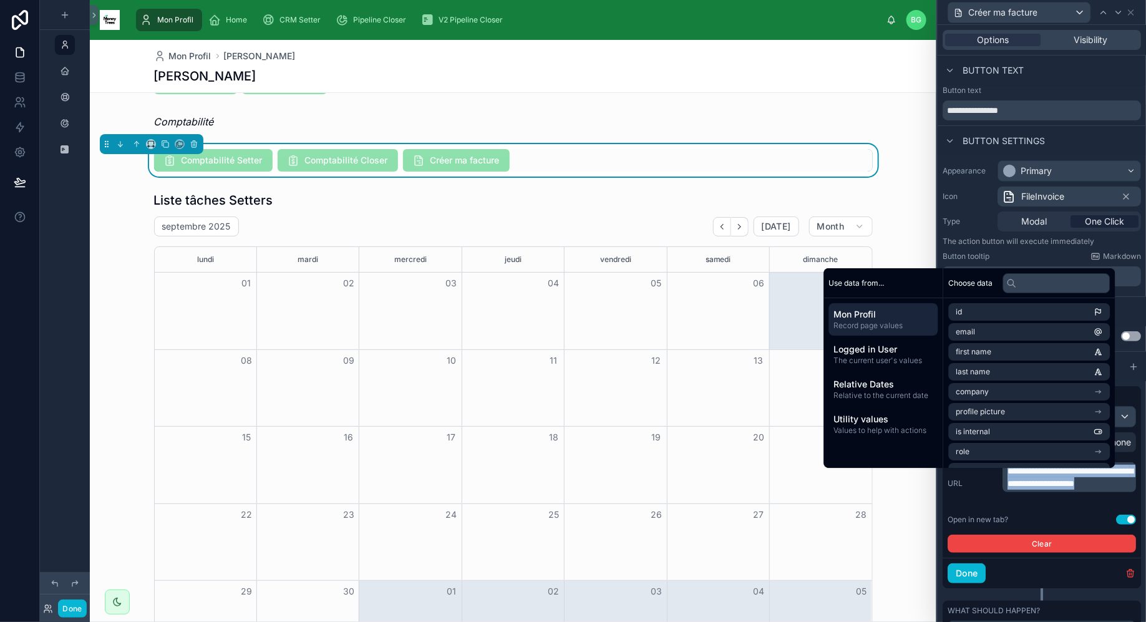 This screenshot has width=1146, height=622. I want to click on button: 18, so click(554, 437).